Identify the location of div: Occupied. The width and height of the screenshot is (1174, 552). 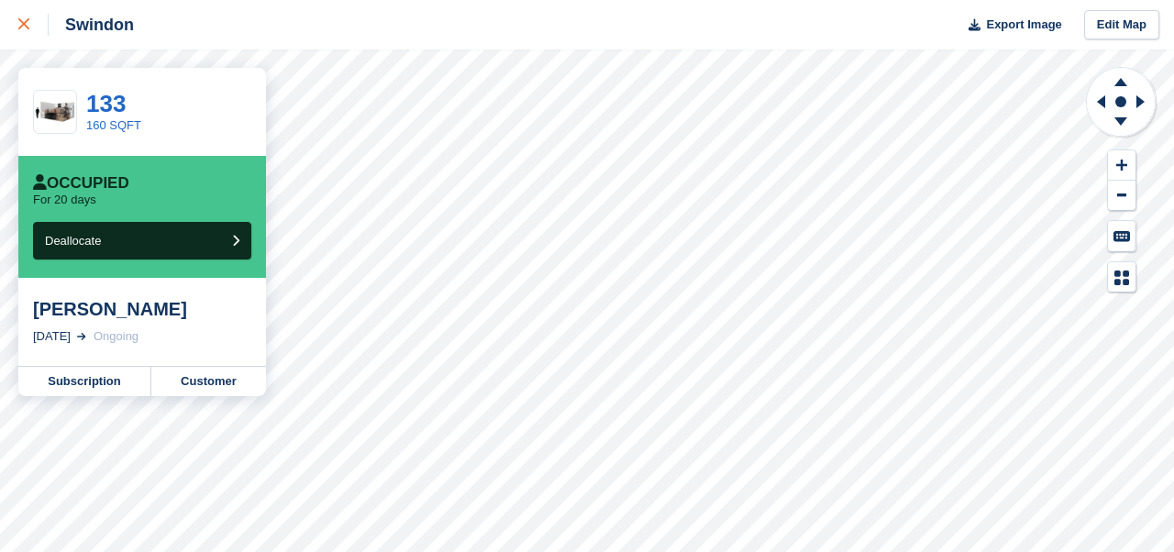
(81, 183).